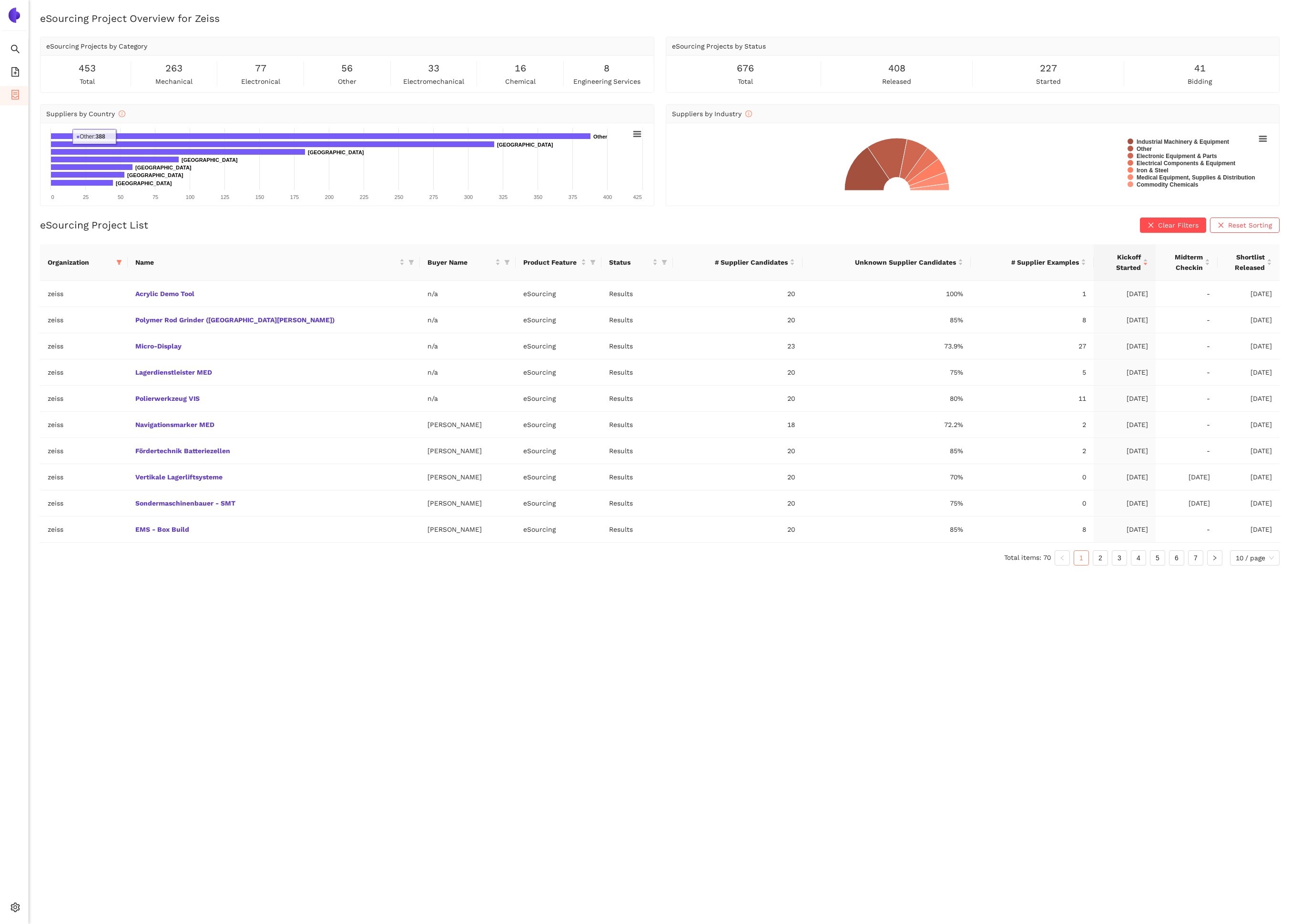  I want to click on text: Electrical Components & Equipment, so click(1185, 163).